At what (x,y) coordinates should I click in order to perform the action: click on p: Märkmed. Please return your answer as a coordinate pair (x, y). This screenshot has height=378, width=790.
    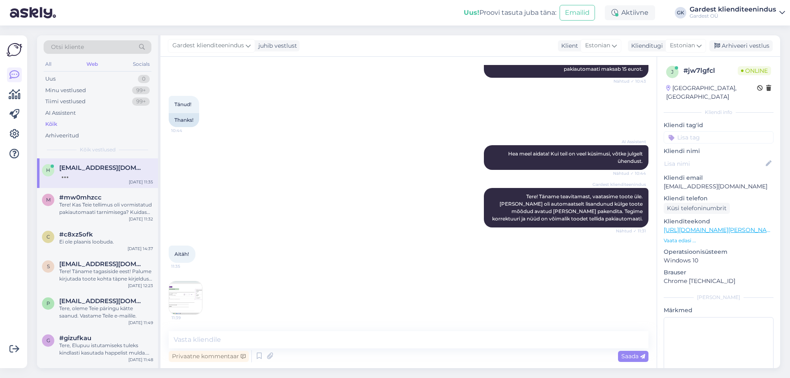
    Looking at the image, I should click on (719, 310).